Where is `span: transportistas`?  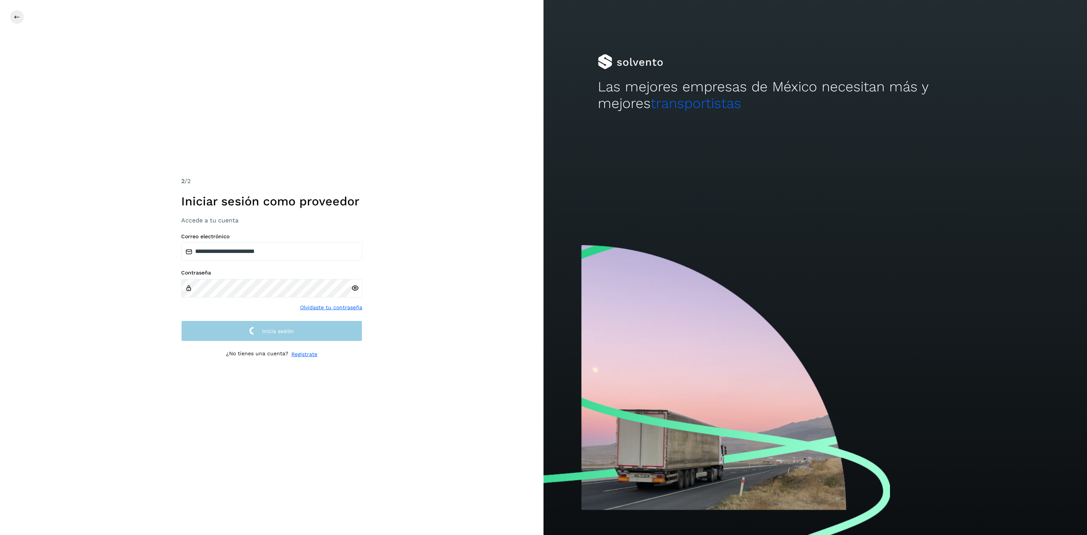 span: transportistas is located at coordinates (696, 103).